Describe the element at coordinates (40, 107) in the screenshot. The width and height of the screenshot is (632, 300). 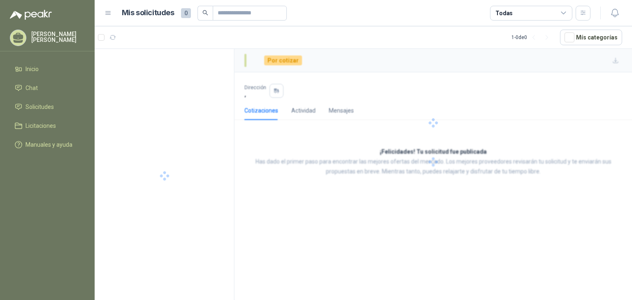
I see `span: Solicitudes` at that location.